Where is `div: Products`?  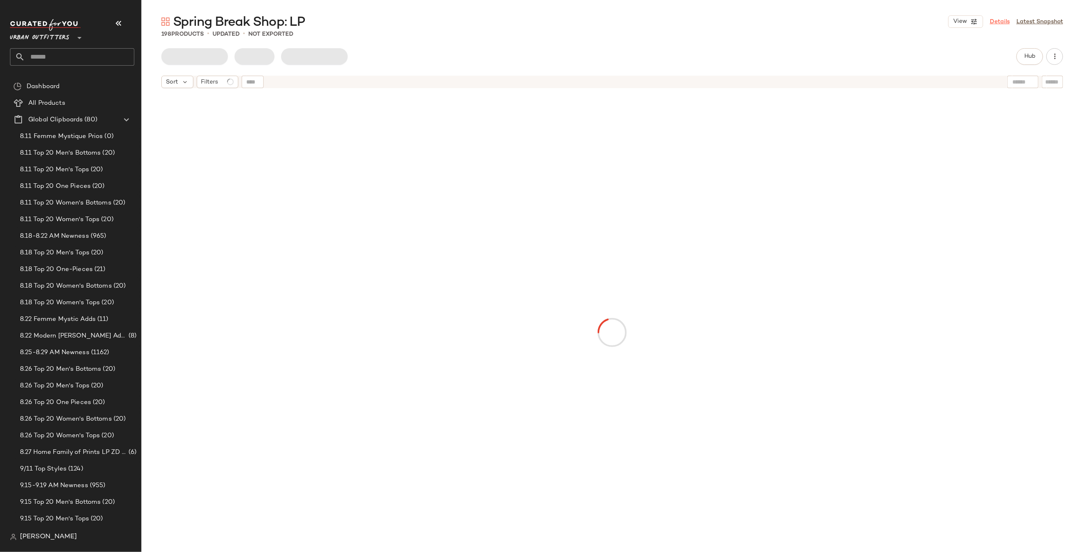
div: Products is located at coordinates (183, 34).